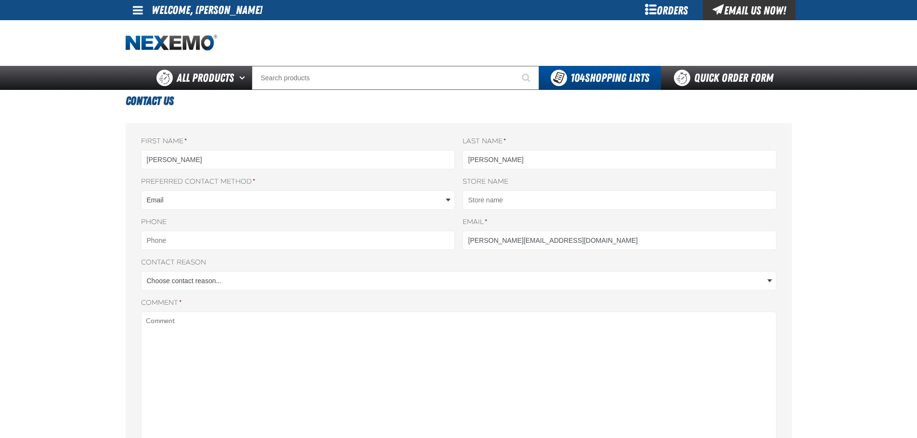 The height and width of the screenshot is (438, 917). Describe the element at coordinates (295, 200) in the screenshot. I see `span: Email` at that location.